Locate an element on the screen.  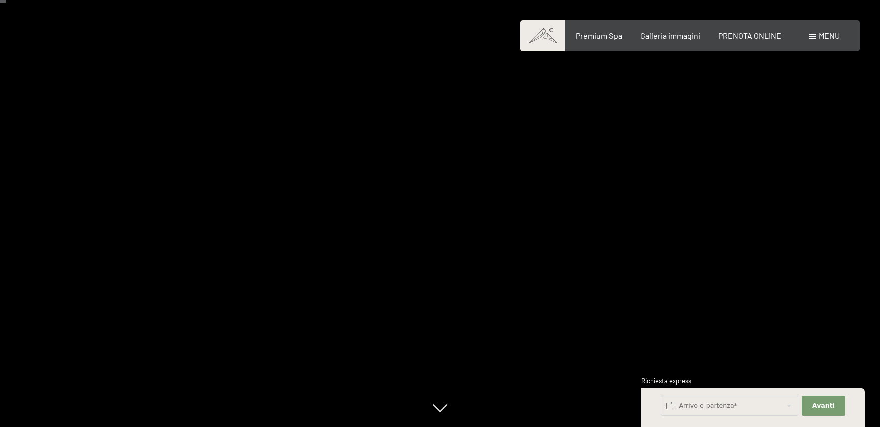
span: Premium Spa is located at coordinates (599, 35).